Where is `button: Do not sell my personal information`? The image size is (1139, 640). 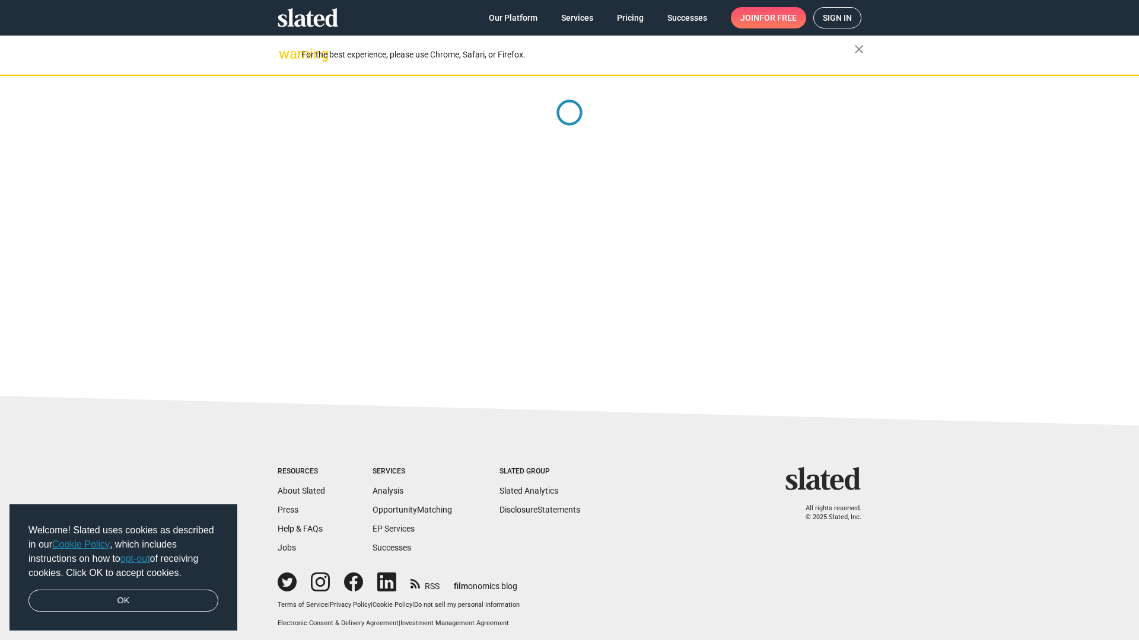 button: Do not sell my personal information is located at coordinates (467, 605).